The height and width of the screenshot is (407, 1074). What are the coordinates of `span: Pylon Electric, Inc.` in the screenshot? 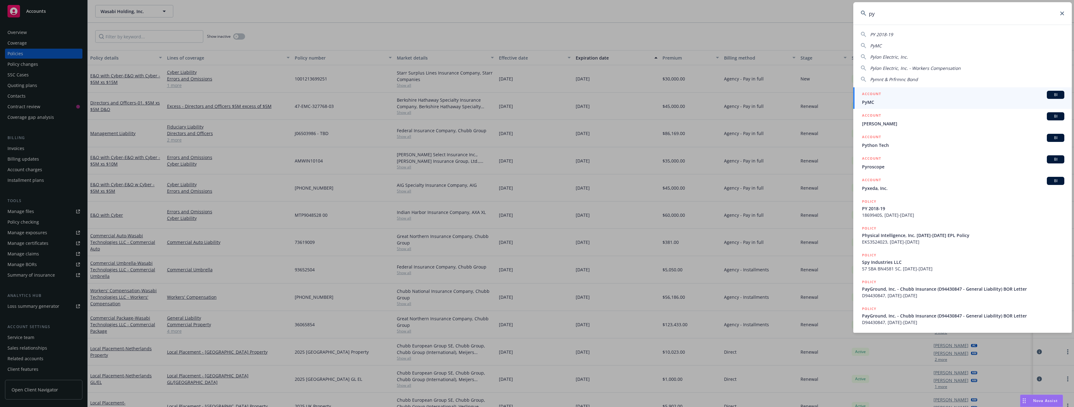 It's located at (889, 57).